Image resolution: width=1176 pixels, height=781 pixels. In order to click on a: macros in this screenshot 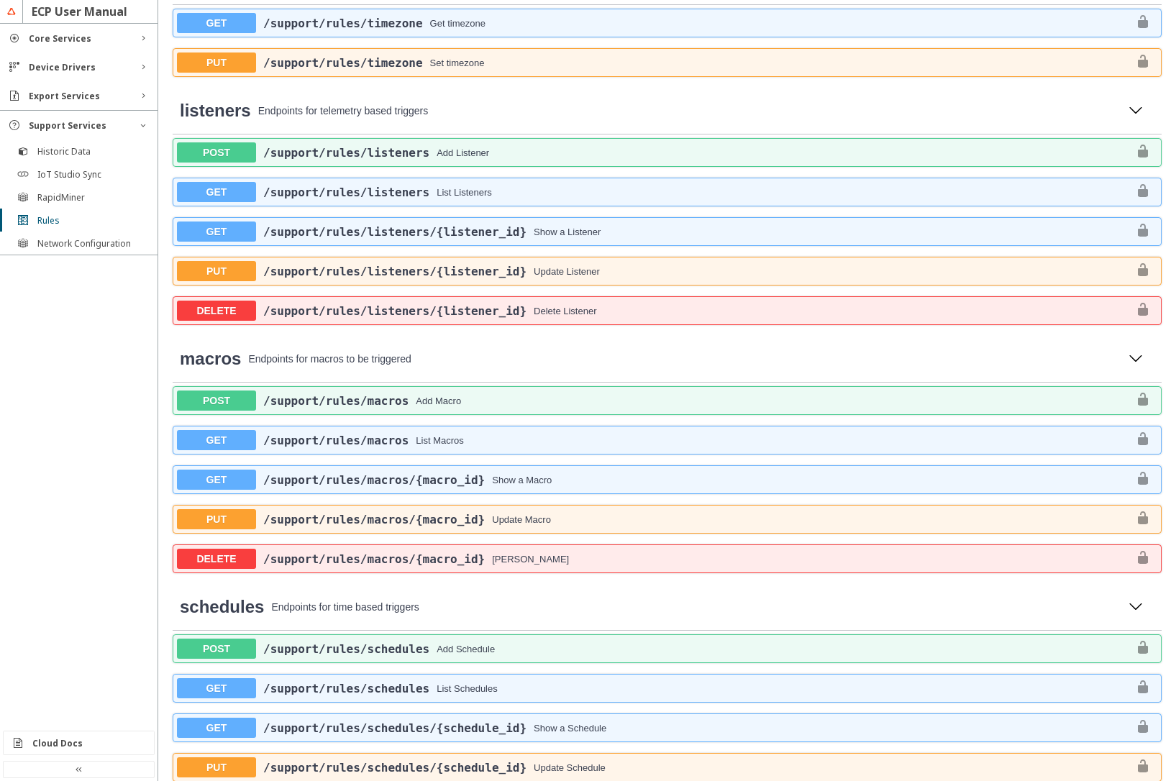, I will do `click(210, 359)`.